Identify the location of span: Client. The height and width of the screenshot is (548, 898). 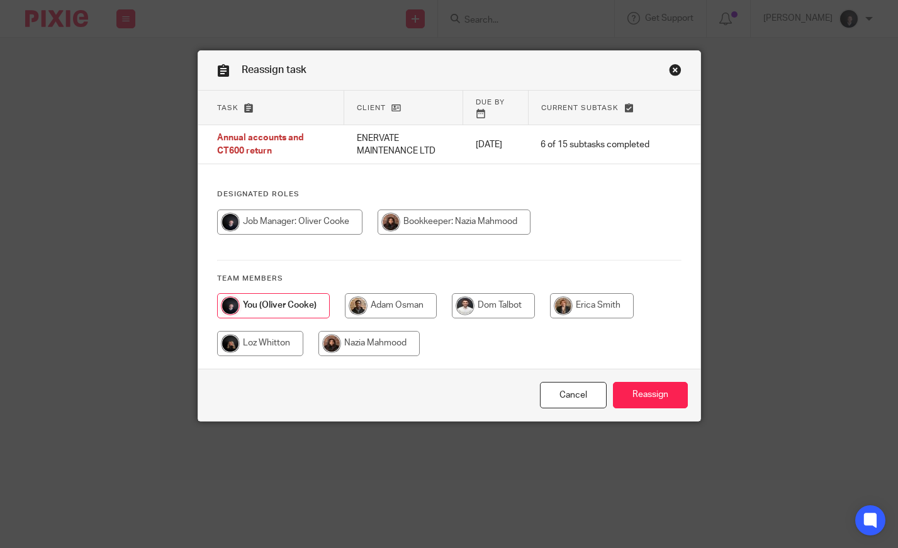
(371, 108).